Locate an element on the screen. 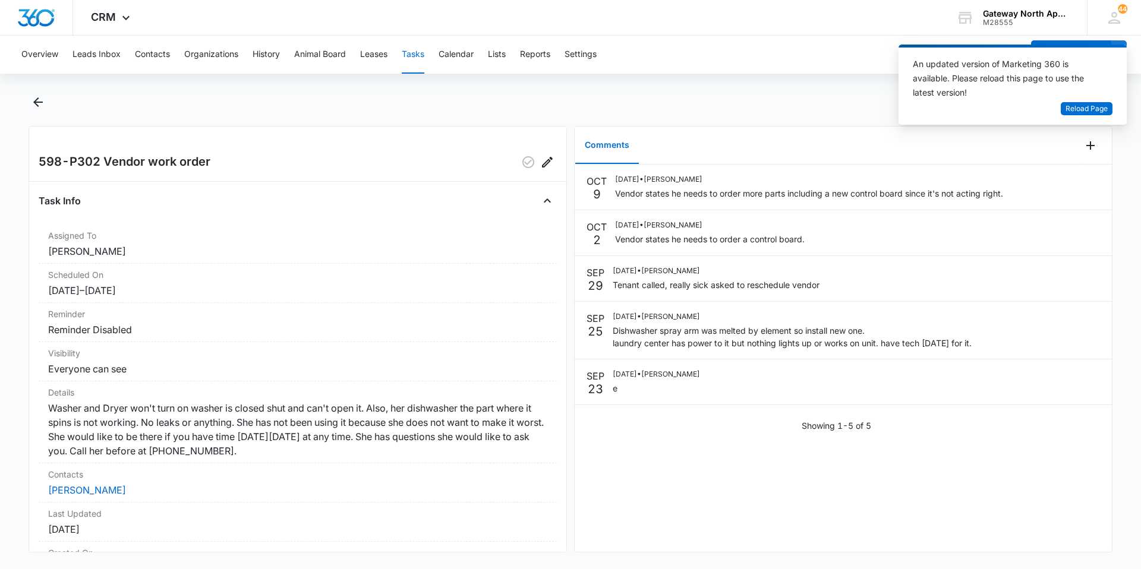 The image size is (1141, 569). button: Overview is located at coordinates (40, 55).